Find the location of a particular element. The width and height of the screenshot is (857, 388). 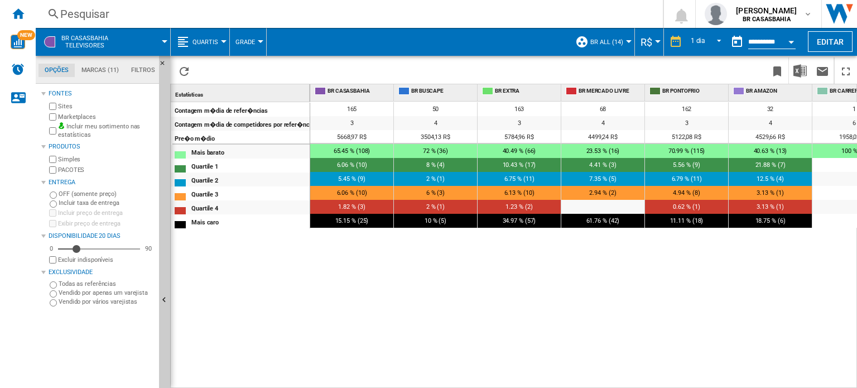

label: Incluir meu sortimento nas estatísticas is located at coordinates (106, 131).